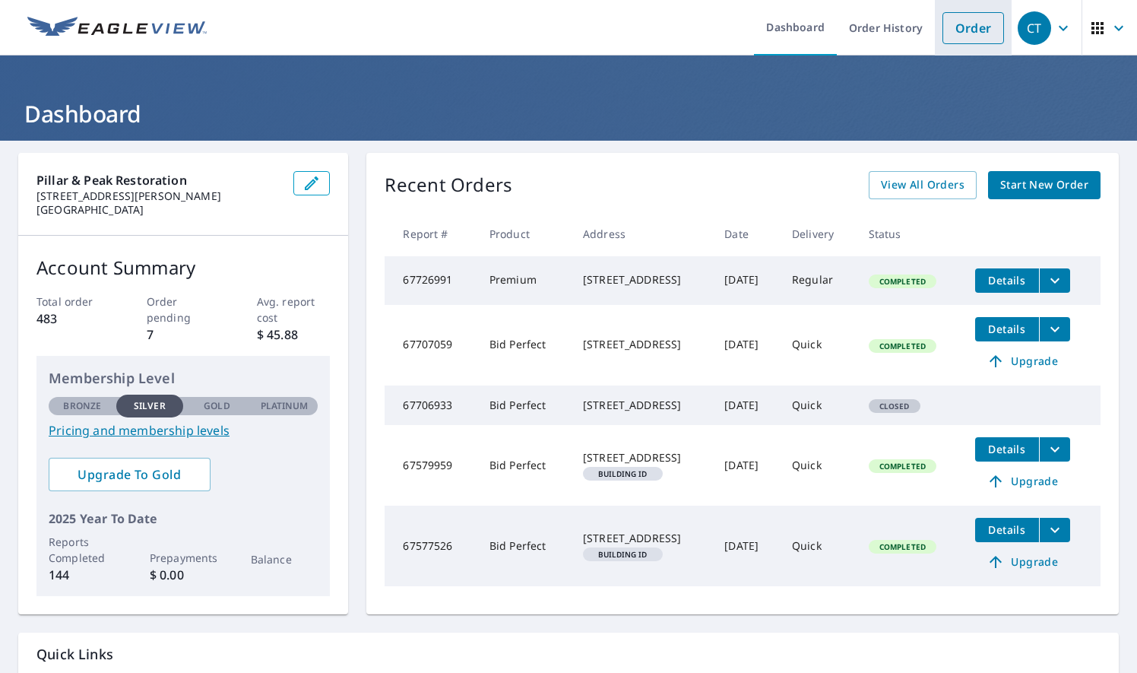 Image resolution: width=1137 pixels, height=673 pixels. What do you see at coordinates (183, 518) in the screenshot?
I see `p: 2025 Year To Date` at bounding box center [183, 518].